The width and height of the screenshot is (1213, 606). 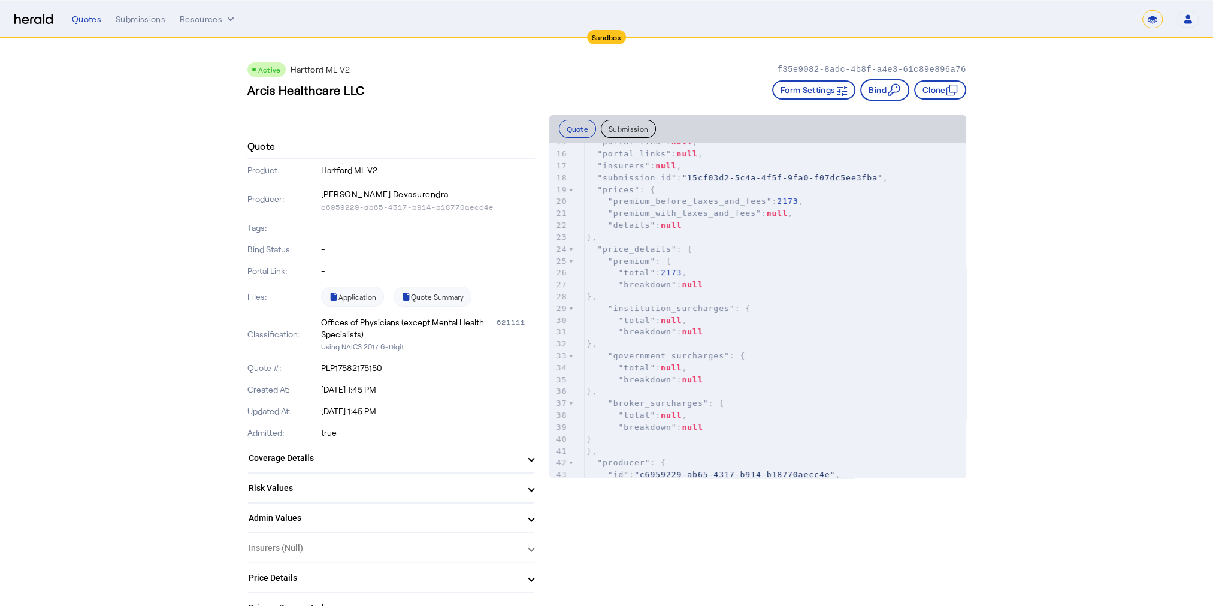 I want to click on mat-panel-title: Coverage Details, so click(x=384, y=458).